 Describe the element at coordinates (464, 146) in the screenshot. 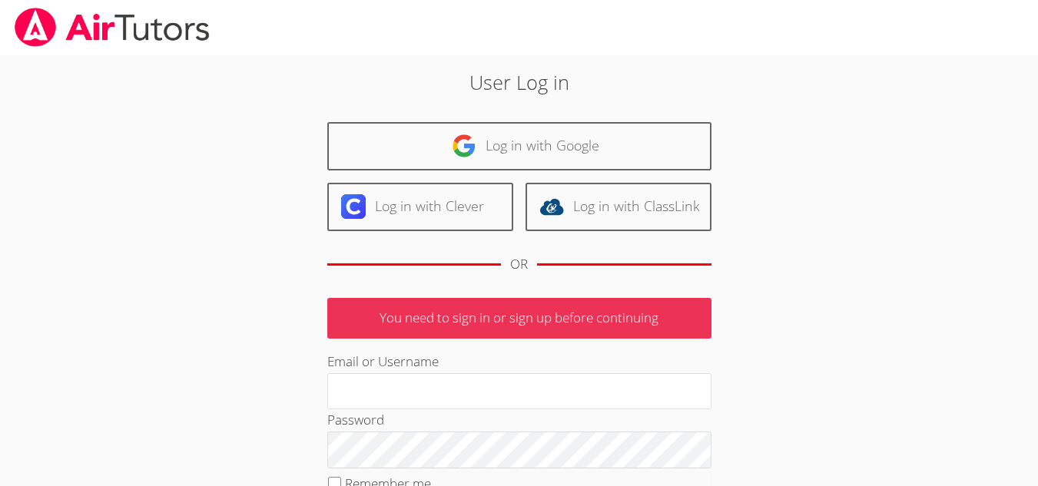

I see `img: google-logo-50288ca7cdecda66e5e0955fdab243c47b7ad437acaf1139b6f446037453330a.svg` at that location.